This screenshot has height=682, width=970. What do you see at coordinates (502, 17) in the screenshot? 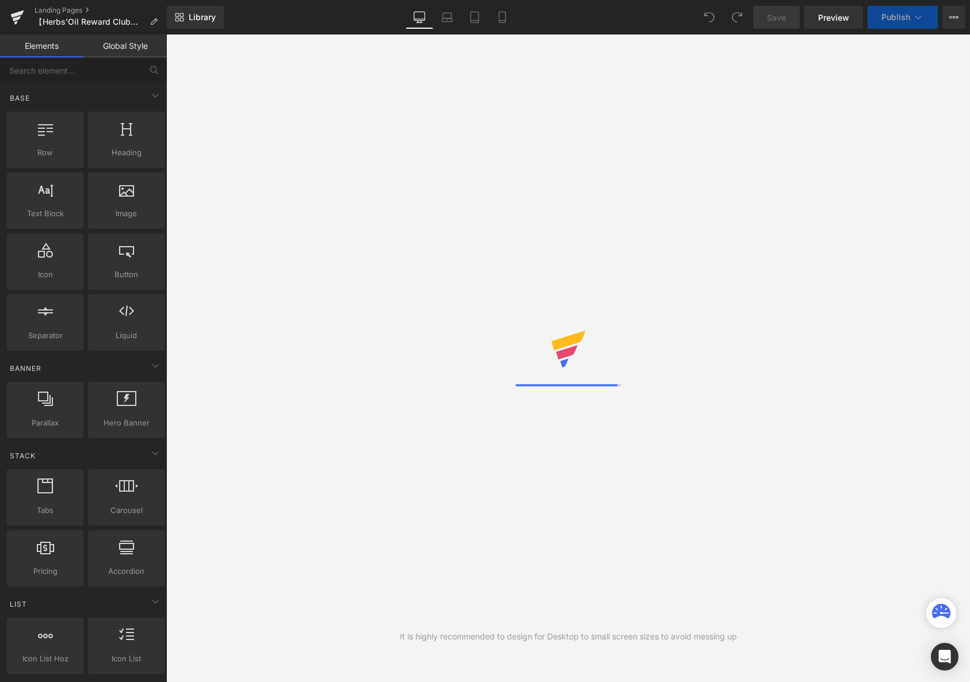
I see `a: Mobile` at bounding box center [502, 17].